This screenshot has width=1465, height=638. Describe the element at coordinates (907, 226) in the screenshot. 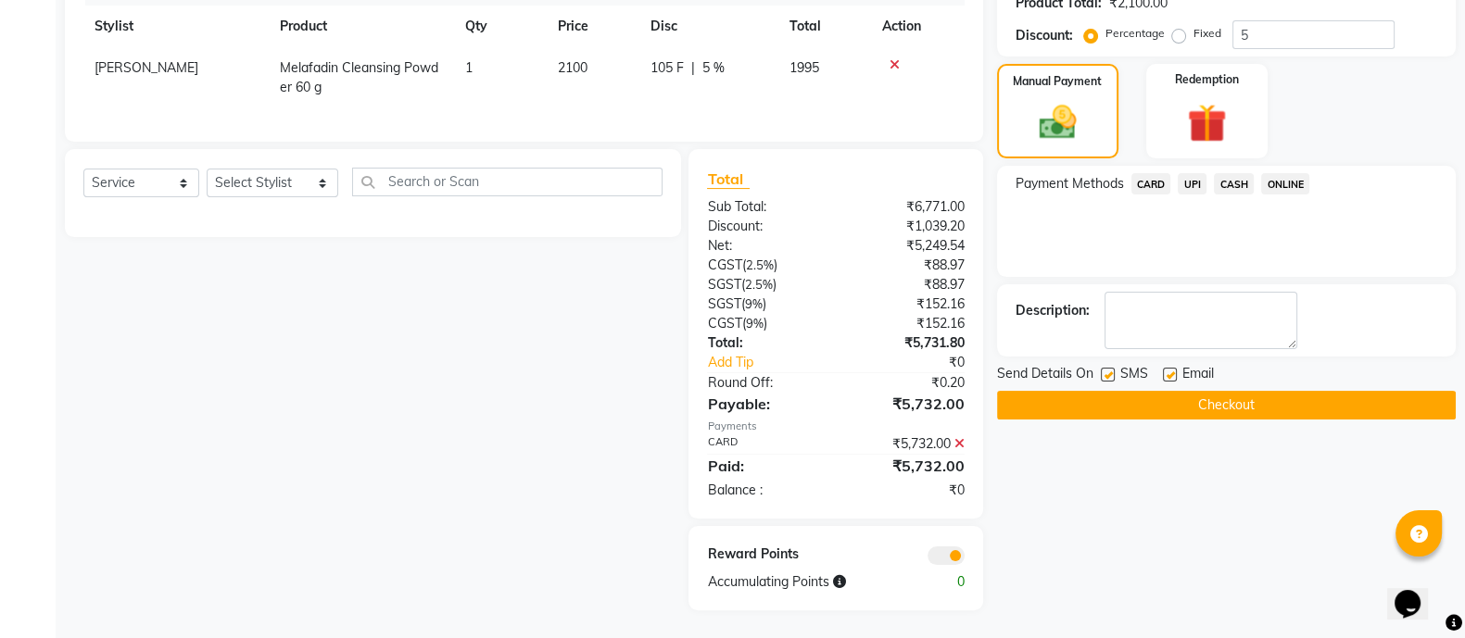

I see `div: ₹1,039.20` at that location.